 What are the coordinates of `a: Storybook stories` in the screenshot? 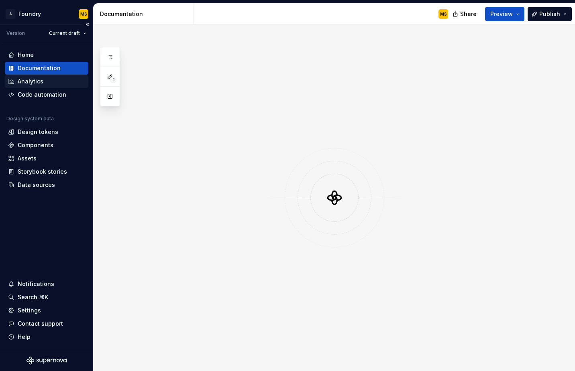 It's located at (47, 172).